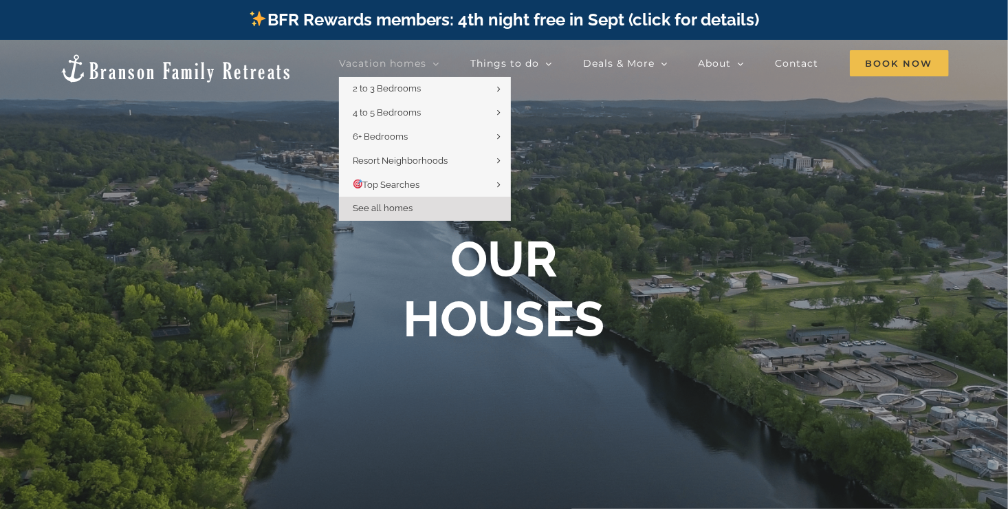 The height and width of the screenshot is (509, 1008). Describe the element at coordinates (503, 19) in the screenshot. I see `a: BFR Rewards members: 4th night free in Sept (click for details)` at that location.